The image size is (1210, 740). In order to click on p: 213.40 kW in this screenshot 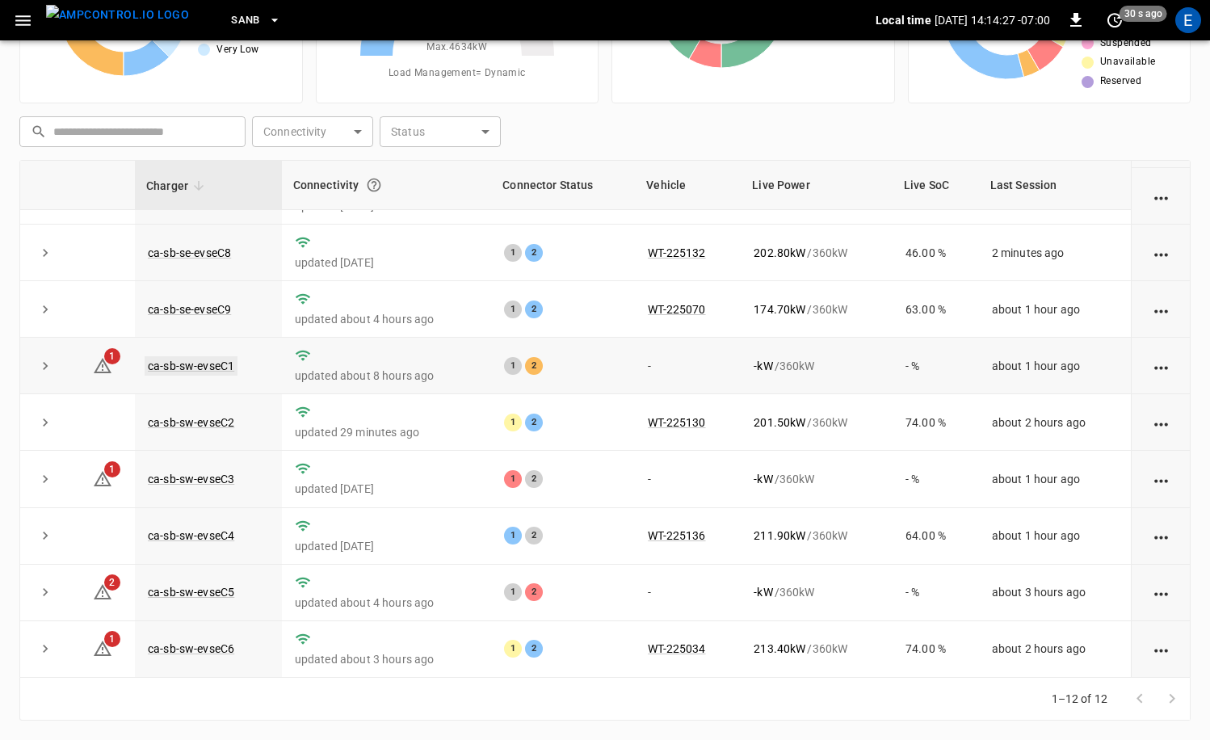, I will do `click(779, 648)`.